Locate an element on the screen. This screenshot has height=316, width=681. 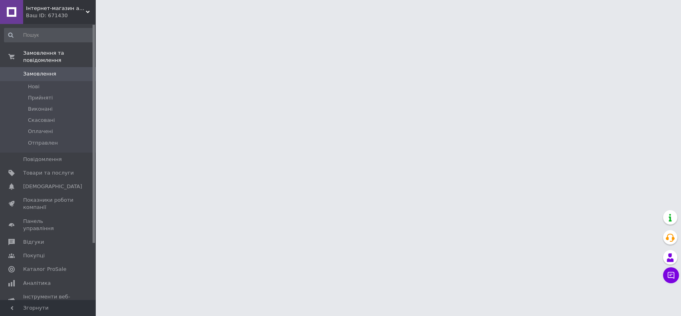
span: Отправлен is located at coordinates (43, 143).